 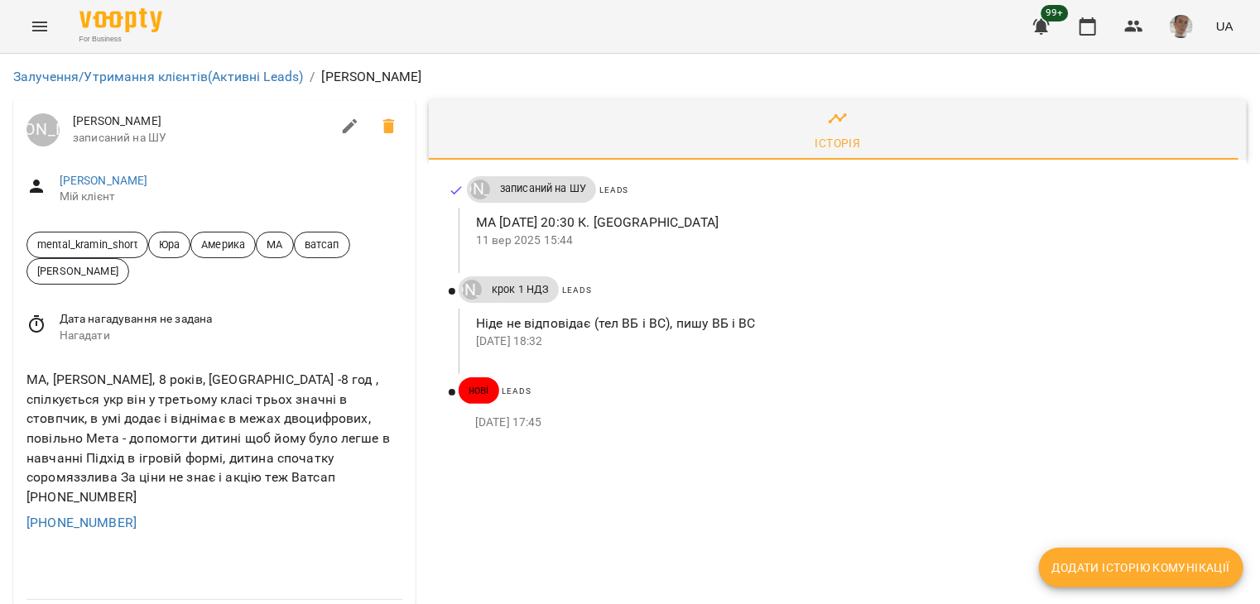 What do you see at coordinates (274, 244) in the screenshot?
I see `span: МА` at bounding box center [274, 244].